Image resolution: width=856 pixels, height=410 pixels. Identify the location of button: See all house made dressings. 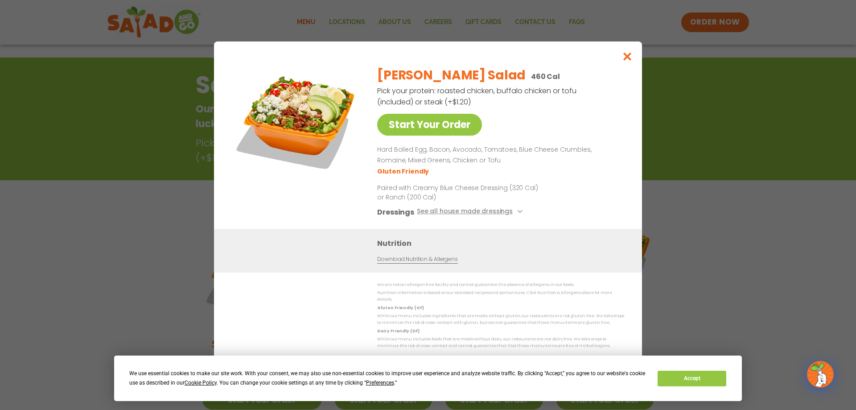
(471, 211).